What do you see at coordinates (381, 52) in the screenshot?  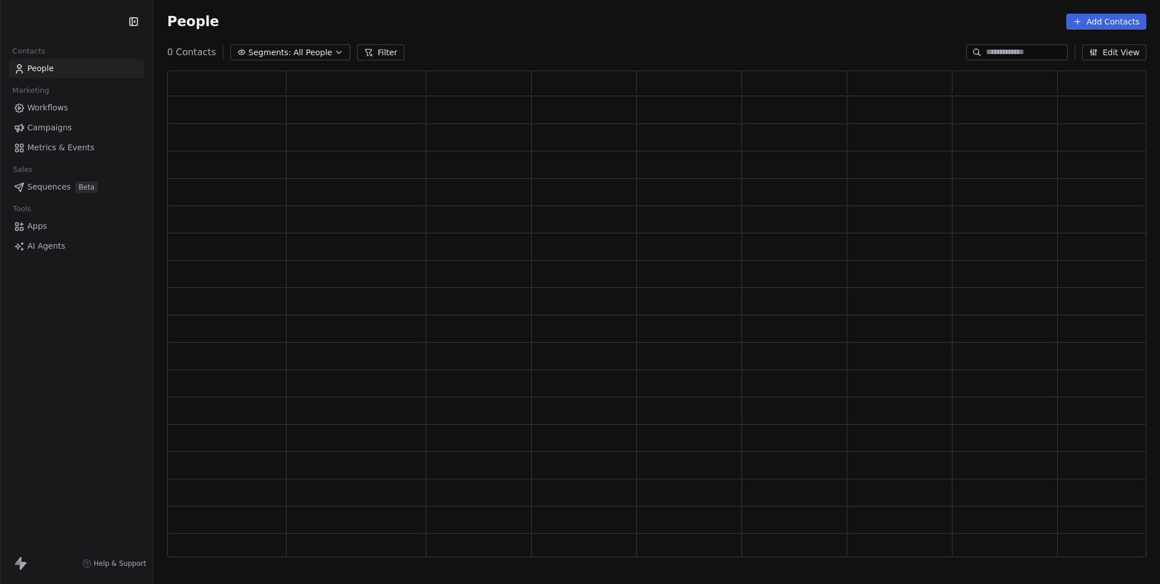 I see `button: Filter` at bounding box center [381, 52].